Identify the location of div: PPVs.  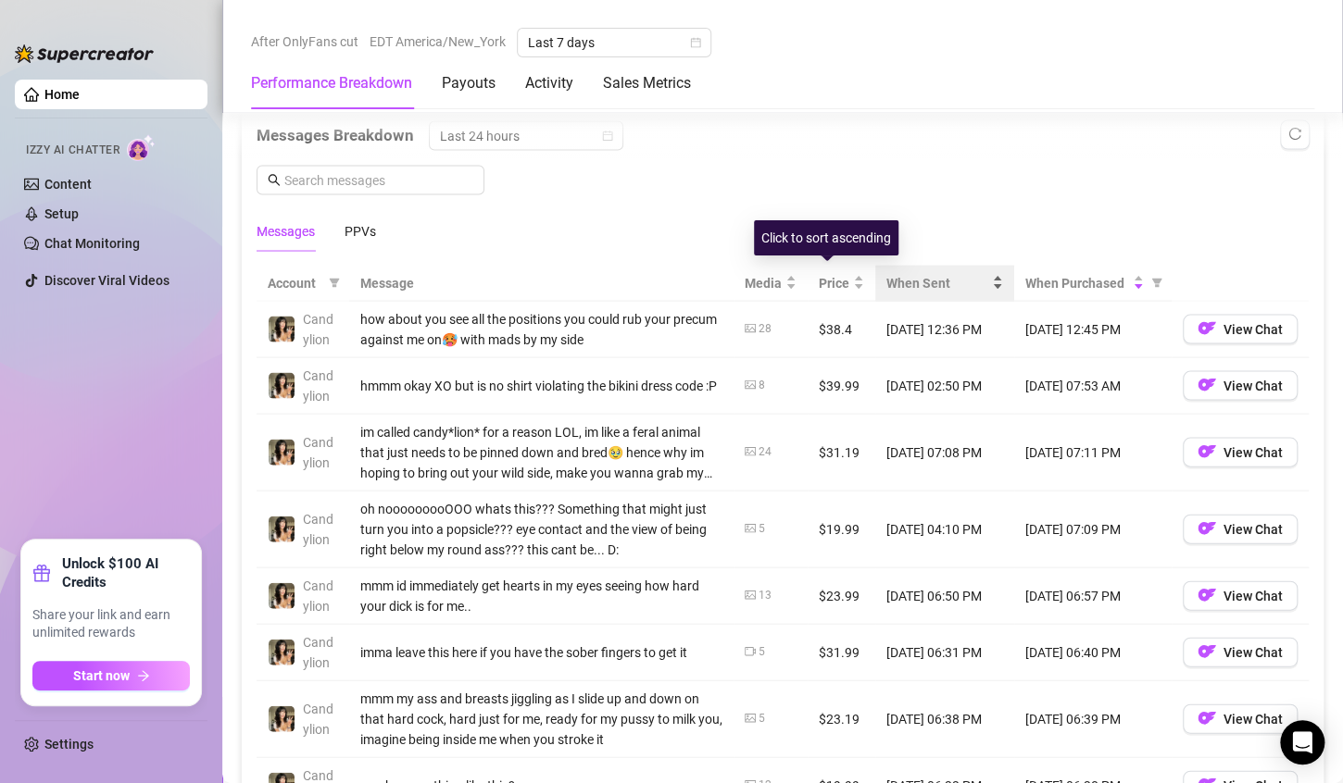
(360, 231).